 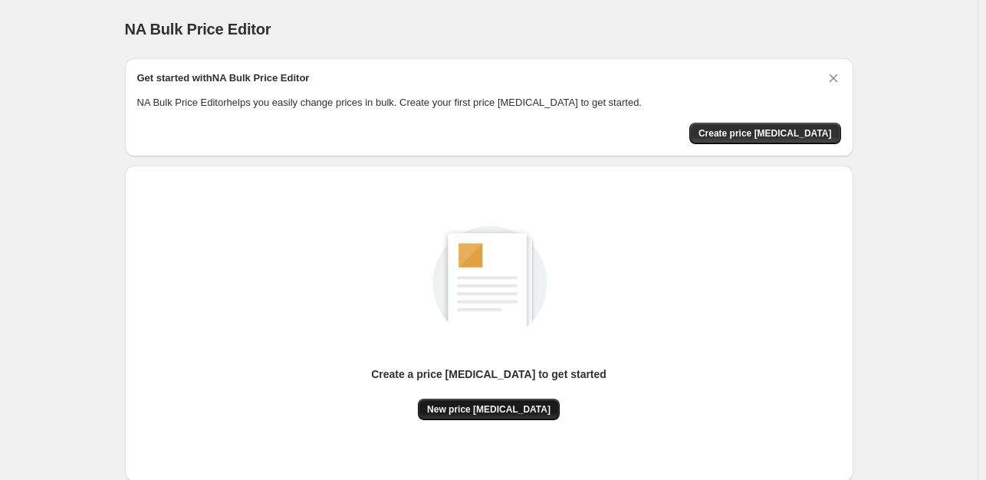 I want to click on p: NA Bulk Price Editor helps you easily change prices in bulk. Create your first price [MEDICAL_DAT..., so click(x=489, y=103).